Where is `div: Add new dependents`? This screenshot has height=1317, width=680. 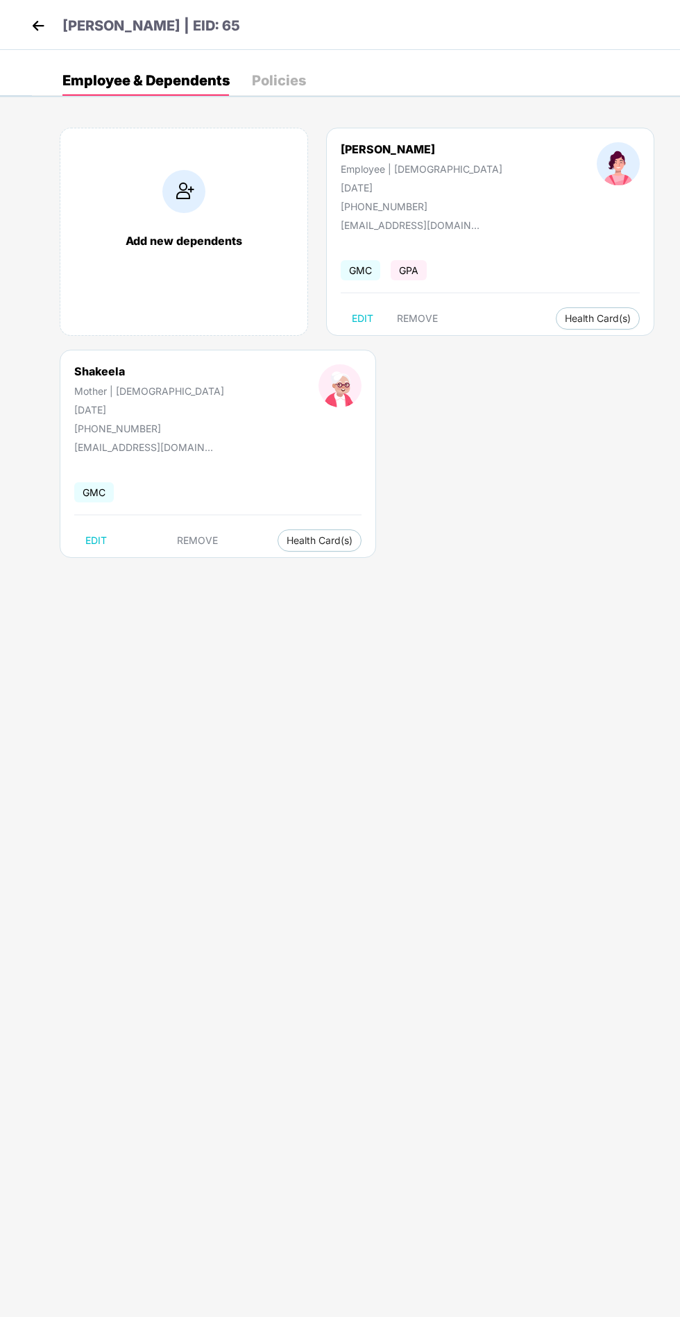
div: Add new dependents is located at coordinates (184, 241).